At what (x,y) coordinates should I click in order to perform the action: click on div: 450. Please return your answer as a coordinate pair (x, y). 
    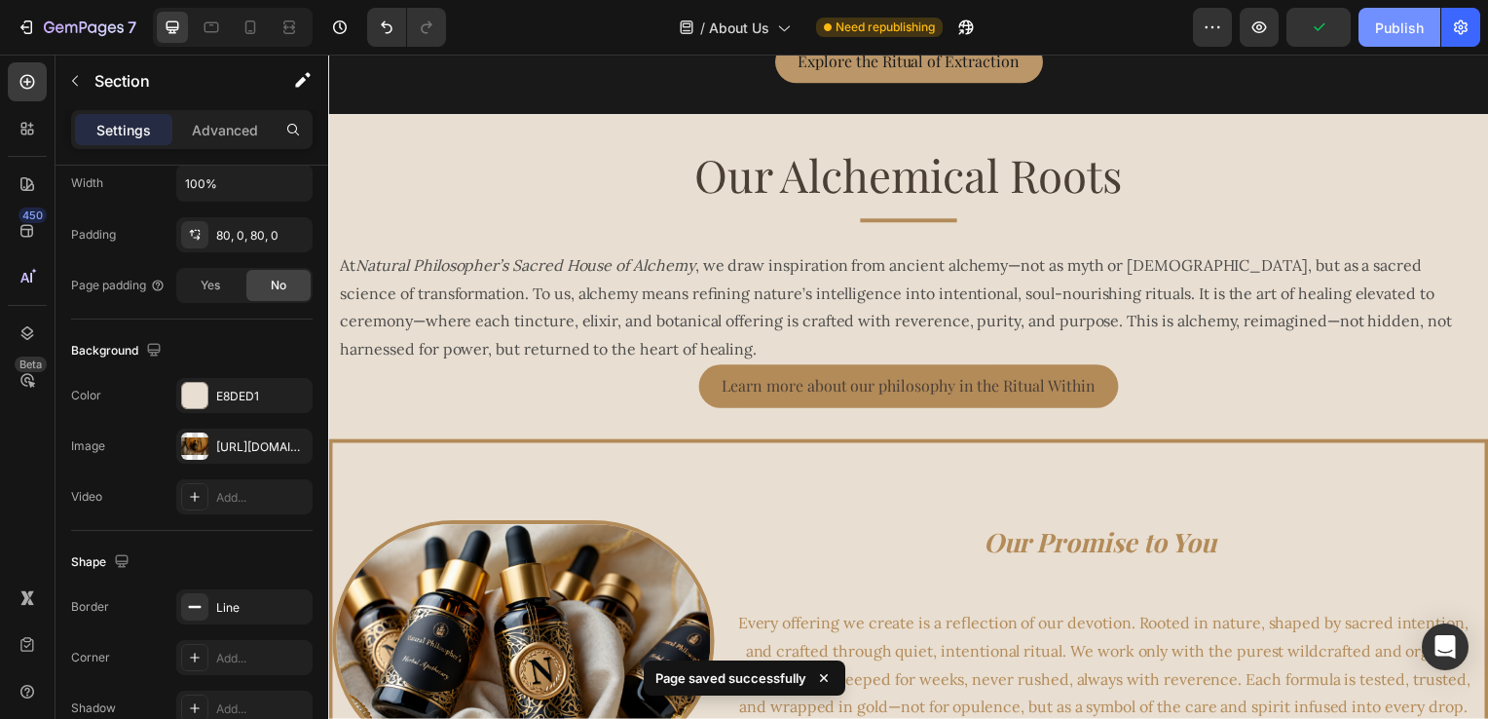
    Looking at the image, I should click on (32, 215).